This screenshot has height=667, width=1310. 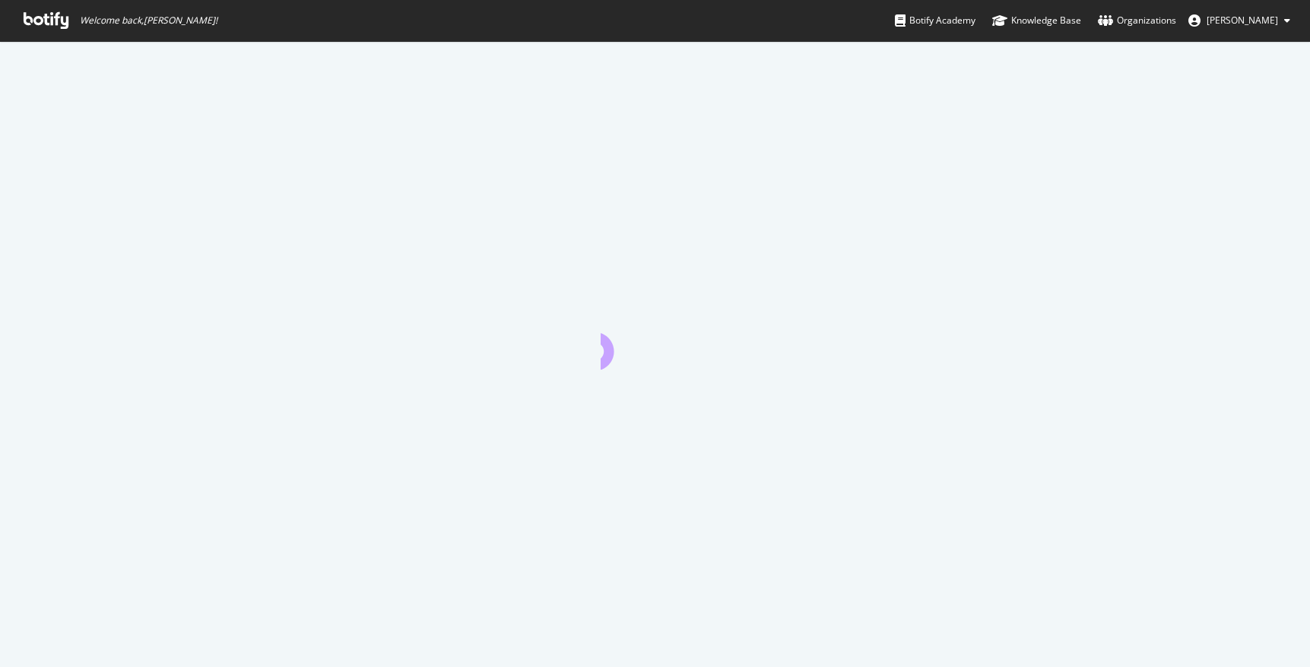 I want to click on div: Knowledge Base, so click(x=1036, y=21).